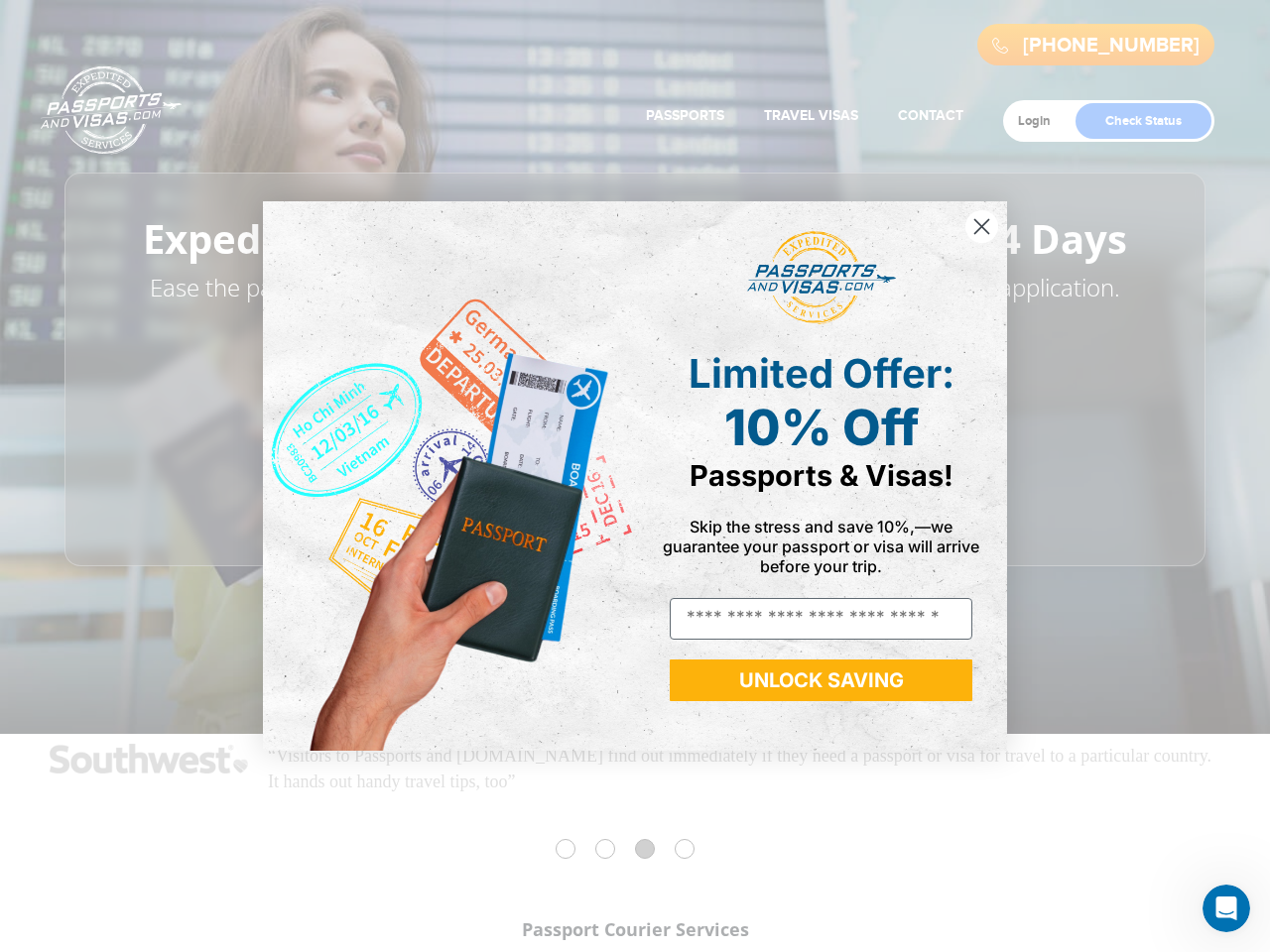  I want to click on span: Skip the stress and save 10%,—we guarantee your passport or visa will arrive before your trip., so click(820, 546).